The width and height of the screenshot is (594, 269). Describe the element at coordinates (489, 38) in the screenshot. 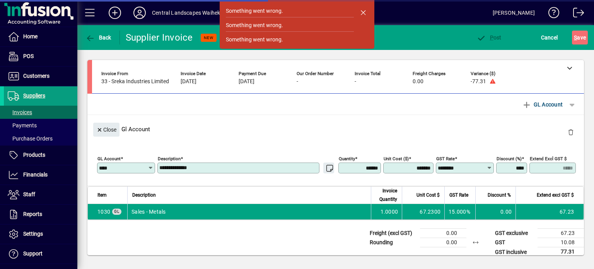

I see `span: ost` at that location.